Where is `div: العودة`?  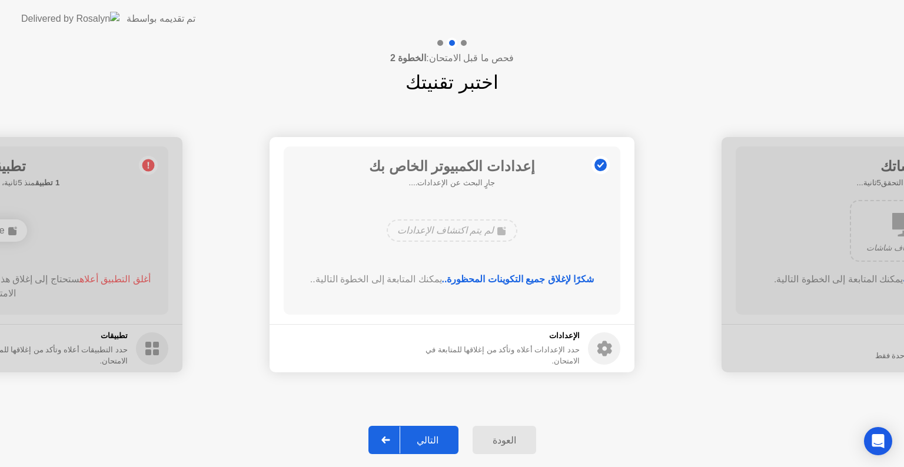 div: العودة is located at coordinates (504, 440).